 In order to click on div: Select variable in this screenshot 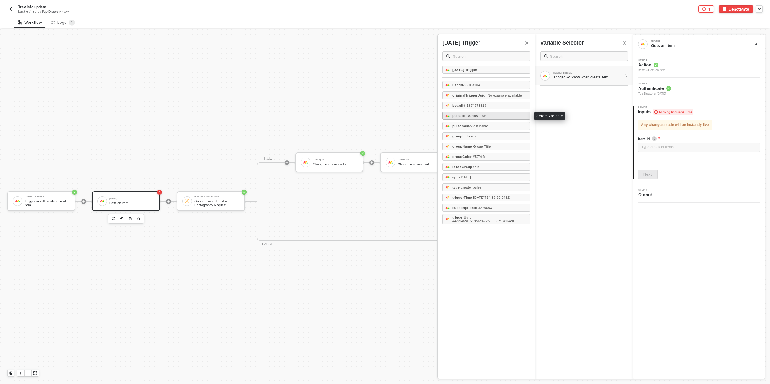, I will do `click(550, 116)`.